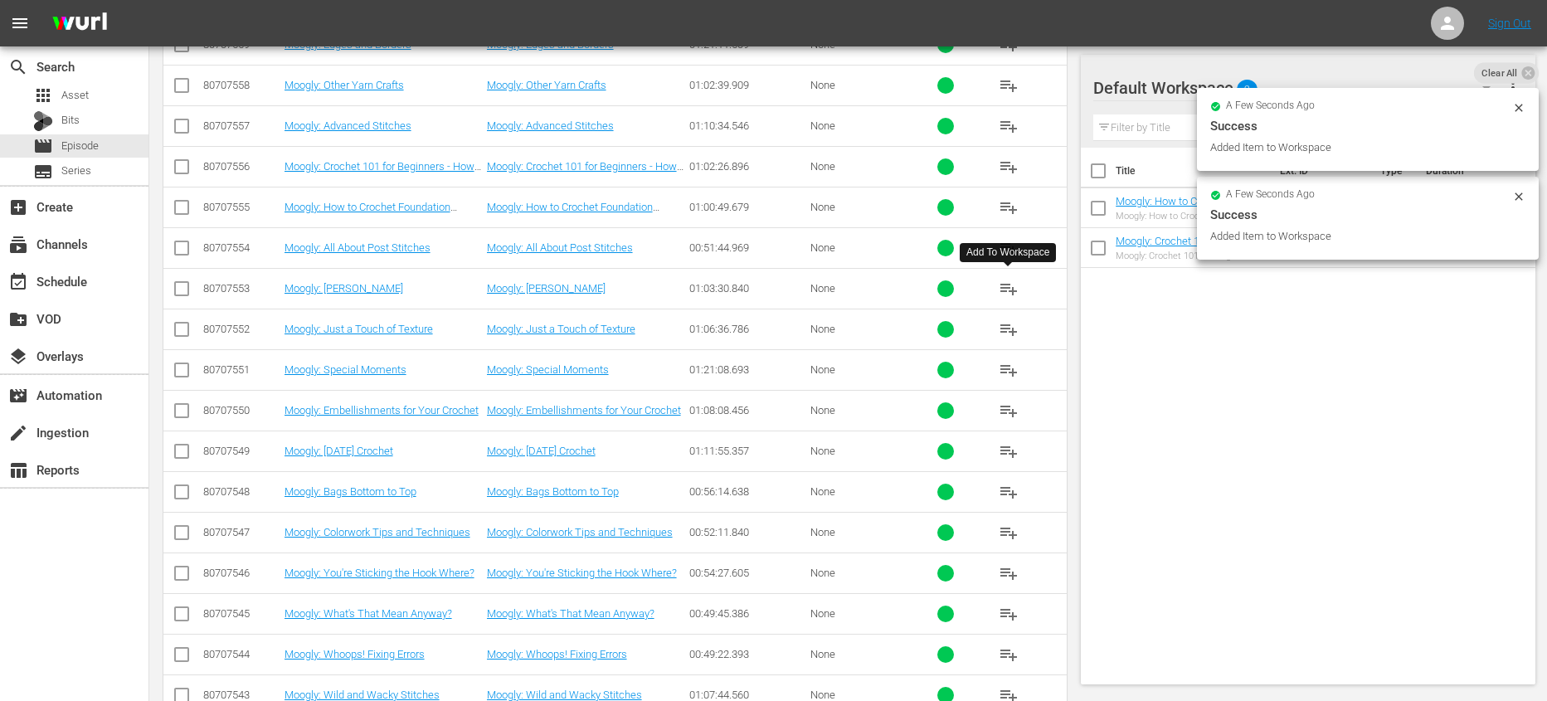 This screenshot has width=1547, height=701. Describe the element at coordinates (1190, 255) in the screenshot. I see `div: Moogly: Crochet 101 for Beginners - How to Crochet Left Handed` at that location.